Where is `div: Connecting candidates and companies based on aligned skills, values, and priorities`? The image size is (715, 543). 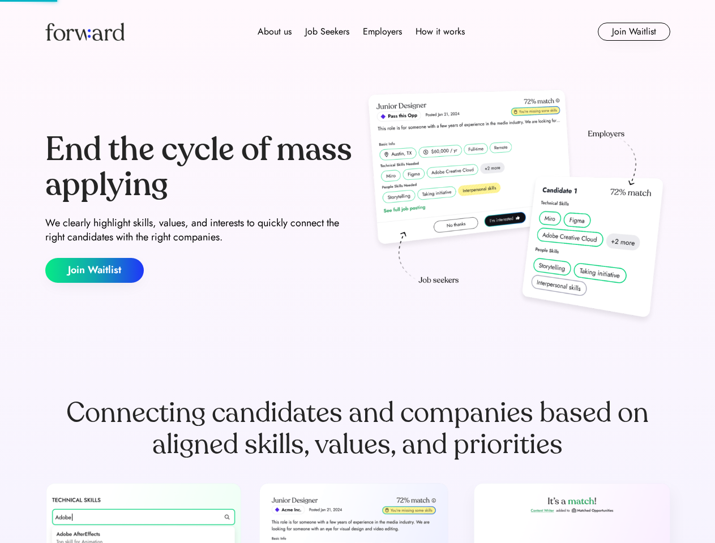
div: Connecting candidates and companies based on aligned skills, values, and priorities is located at coordinates (358, 429).